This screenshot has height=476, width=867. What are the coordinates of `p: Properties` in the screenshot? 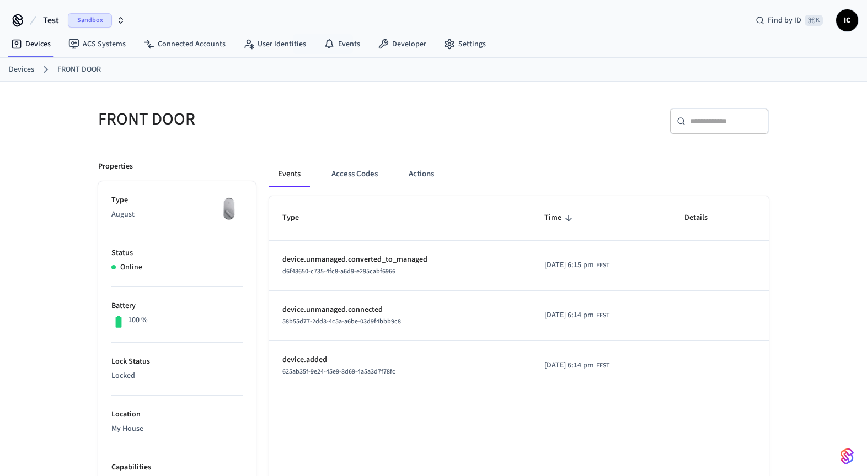 It's located at (115, 167).